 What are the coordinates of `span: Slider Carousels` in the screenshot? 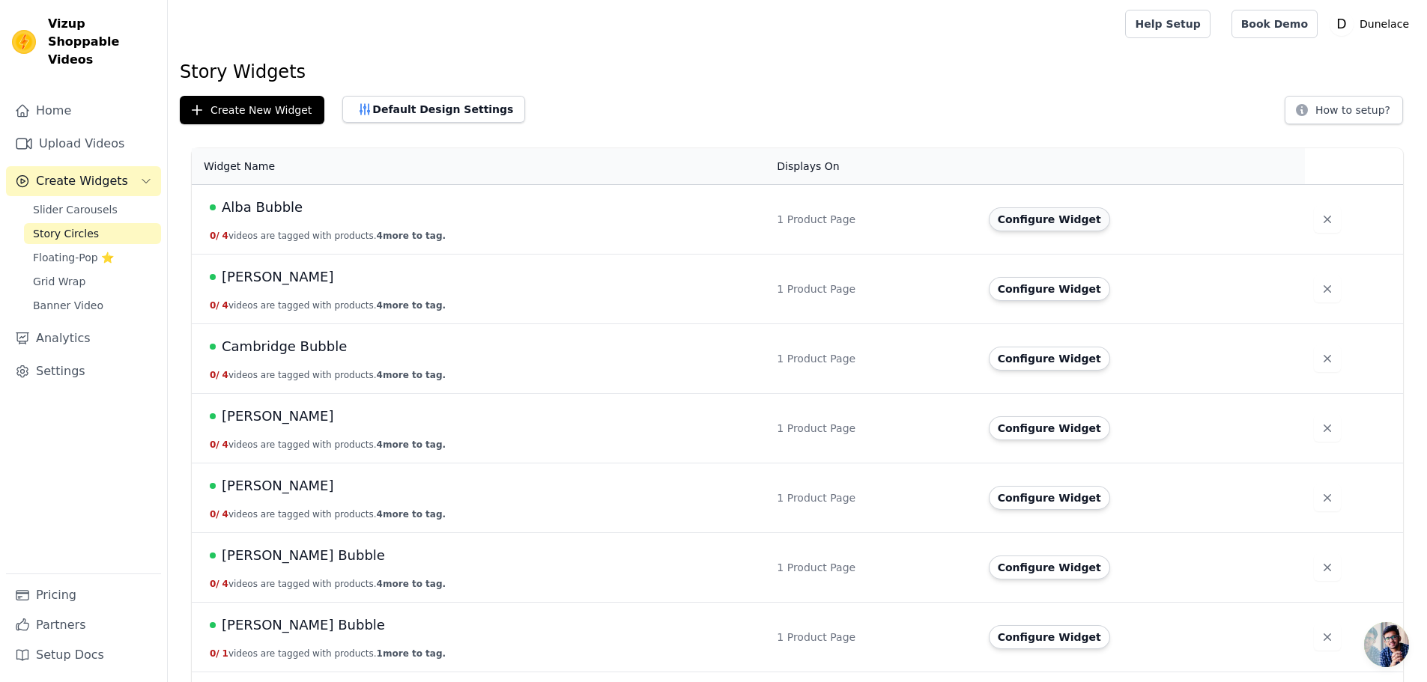 It's located at (75, 210).